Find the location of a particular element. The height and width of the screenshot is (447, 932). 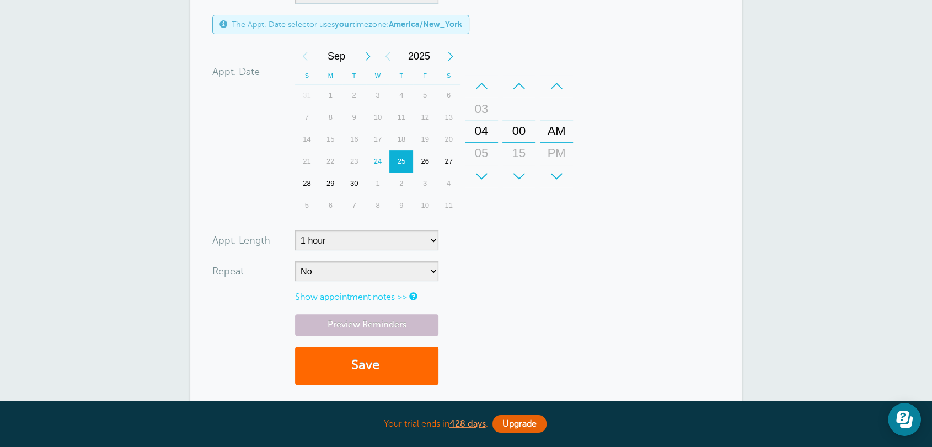

div: Saturday, September 6 is located at coordinates (448, 95).